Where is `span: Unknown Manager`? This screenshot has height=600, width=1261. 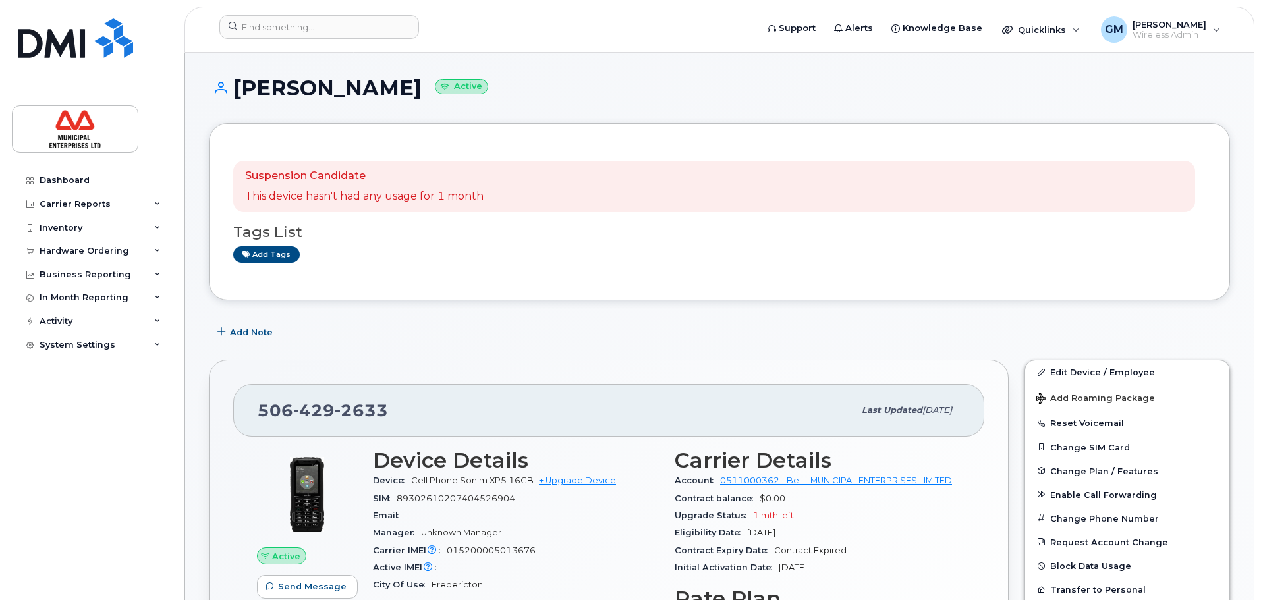 span: Unknown Manager is located at coordinates (461, 532).